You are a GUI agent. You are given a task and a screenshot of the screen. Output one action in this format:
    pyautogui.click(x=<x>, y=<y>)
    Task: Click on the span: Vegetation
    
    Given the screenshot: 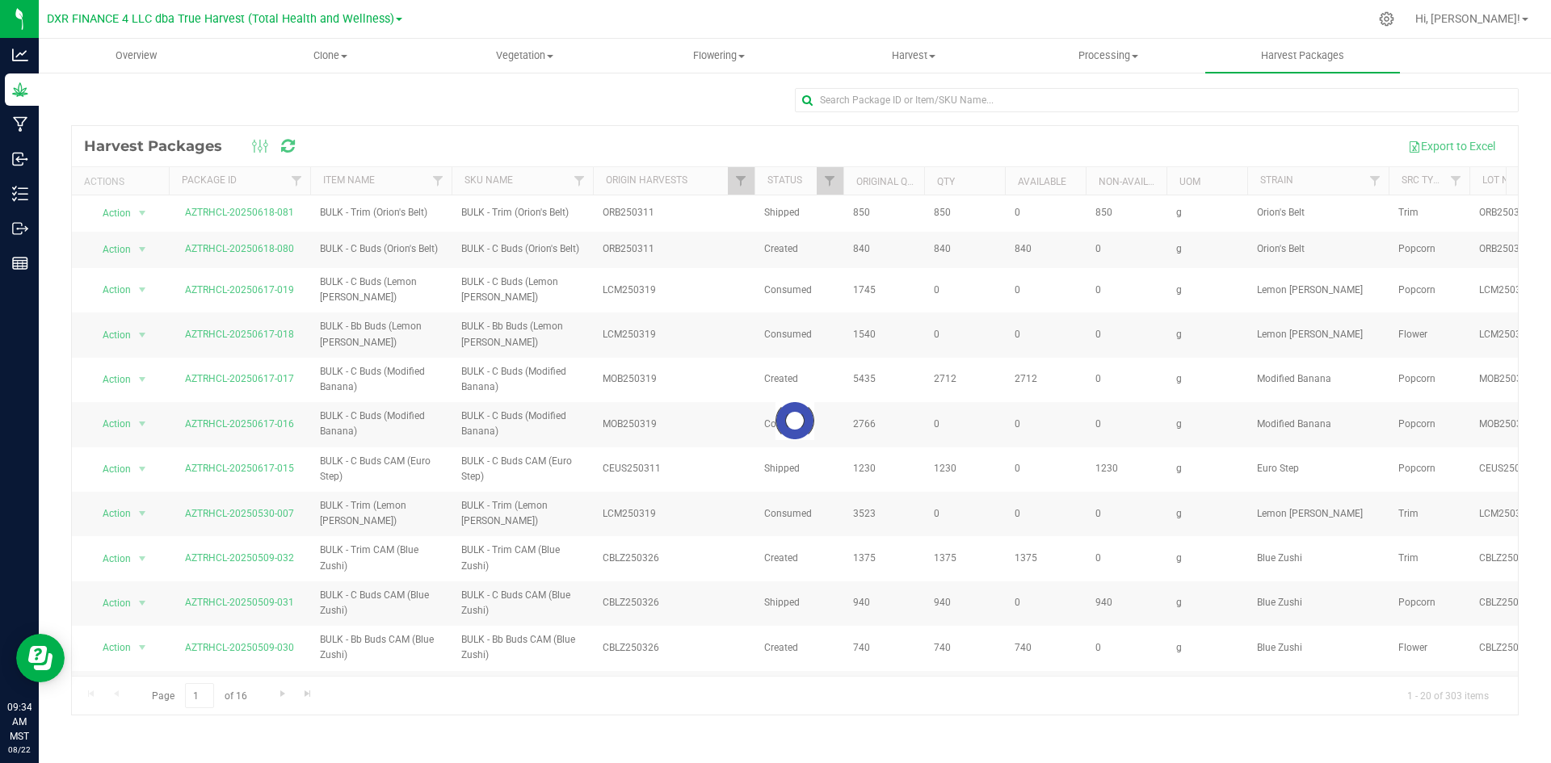 What is the action you would take?
    pyautogui.click(x=524, y=56)
    